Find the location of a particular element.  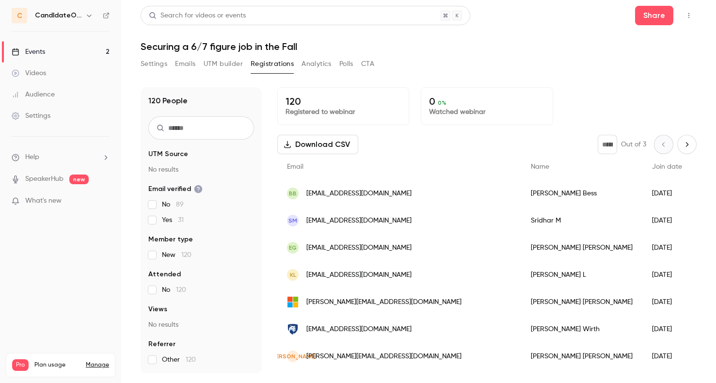

span: 89 is located at coordinates (180, 204).